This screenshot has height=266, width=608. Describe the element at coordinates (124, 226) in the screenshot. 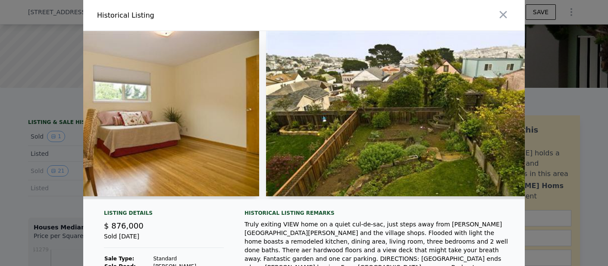

I see `span: $ 876,000` at that location.